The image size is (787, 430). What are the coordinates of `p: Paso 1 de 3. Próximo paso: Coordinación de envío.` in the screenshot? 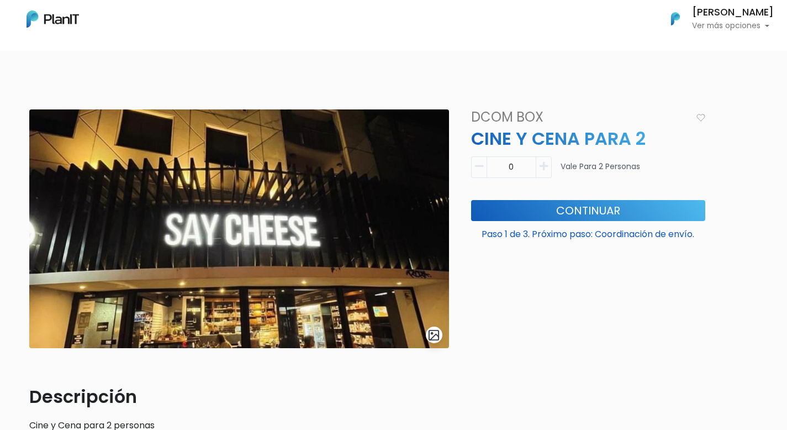 It's located at (588, 232).